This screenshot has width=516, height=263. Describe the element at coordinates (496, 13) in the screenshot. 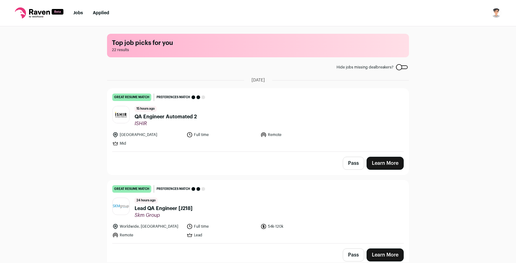

I see `img: 14478034-medium_jpg` at that location.